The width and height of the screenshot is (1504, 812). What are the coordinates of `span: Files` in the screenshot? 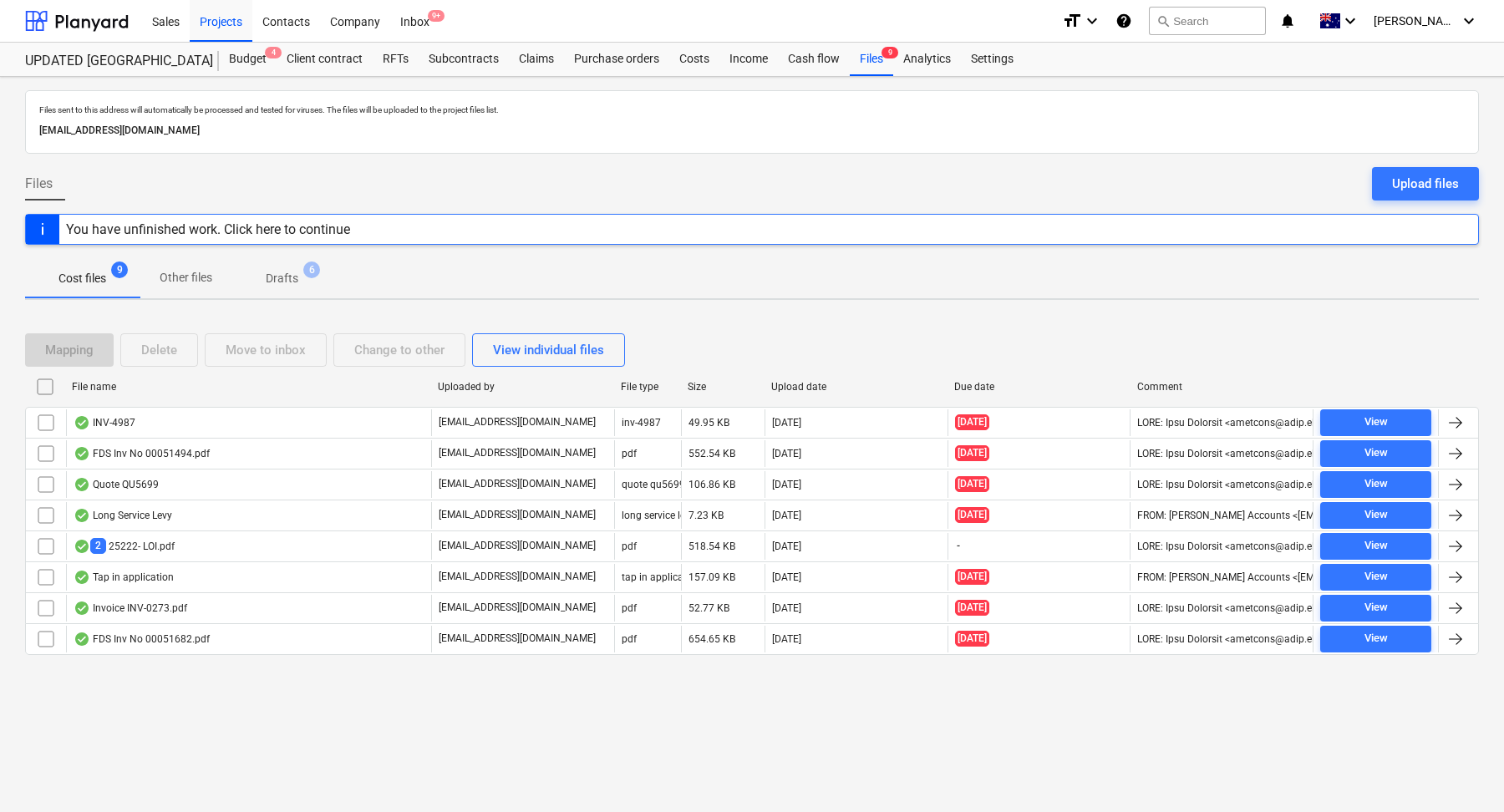 It's located at (38, 184).